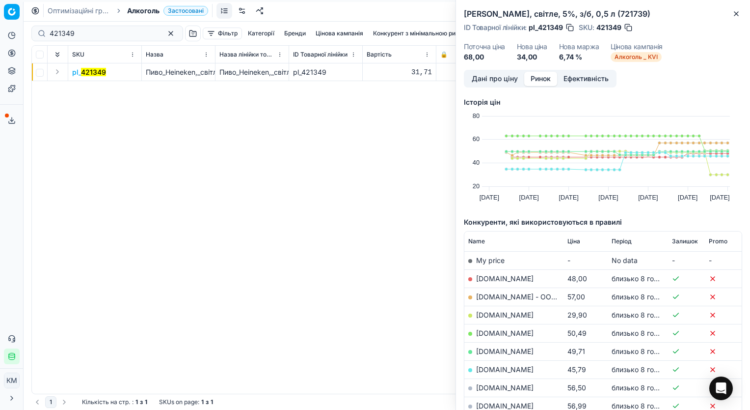  Describe the element at coordinates (603, 222) in the screenshot. I see `h5: Конкуренти, які використовуються в правилі` at that location.